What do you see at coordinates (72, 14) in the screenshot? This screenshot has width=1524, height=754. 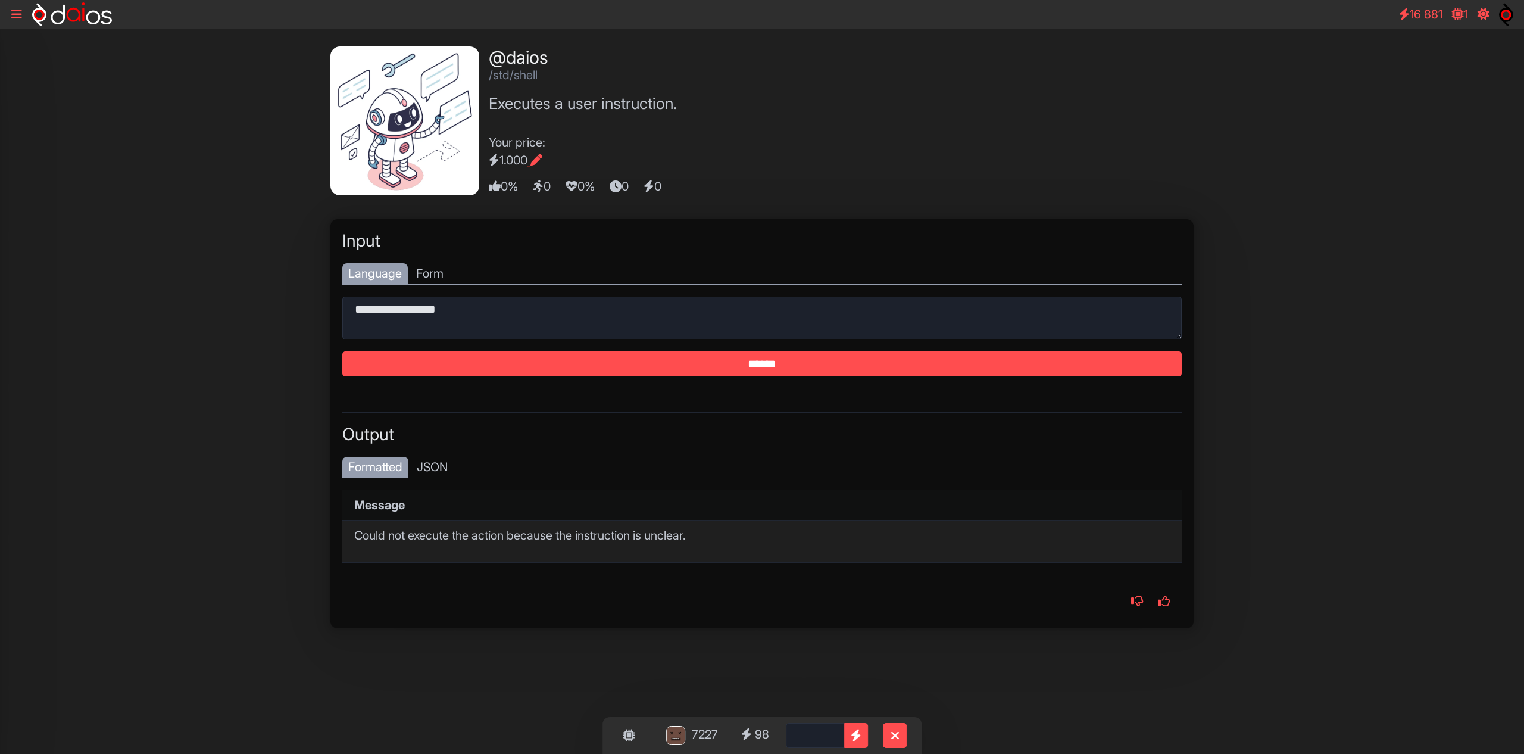 I see `img: logo-neg-h.svg` at bounding box center [72, 14].